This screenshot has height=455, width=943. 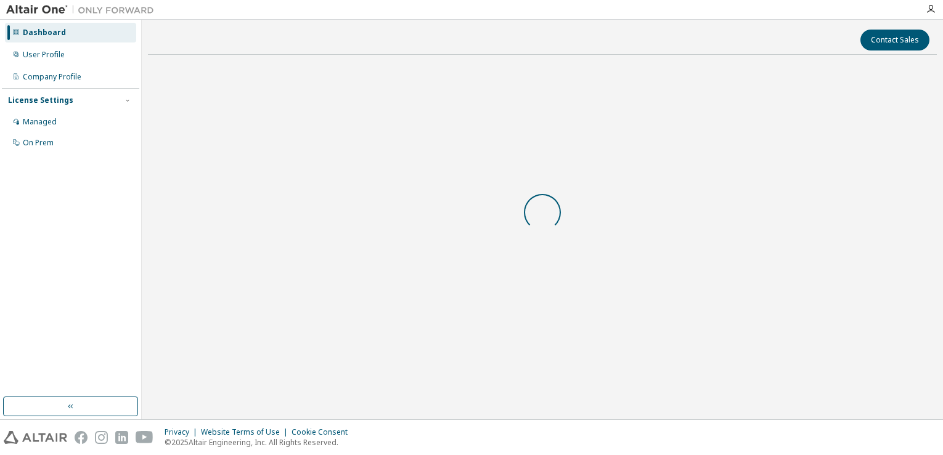 What do you see at coordinates (81, 437) in the screenshot?
I see `img: facebook.svg` at bounding box center [81, 437].